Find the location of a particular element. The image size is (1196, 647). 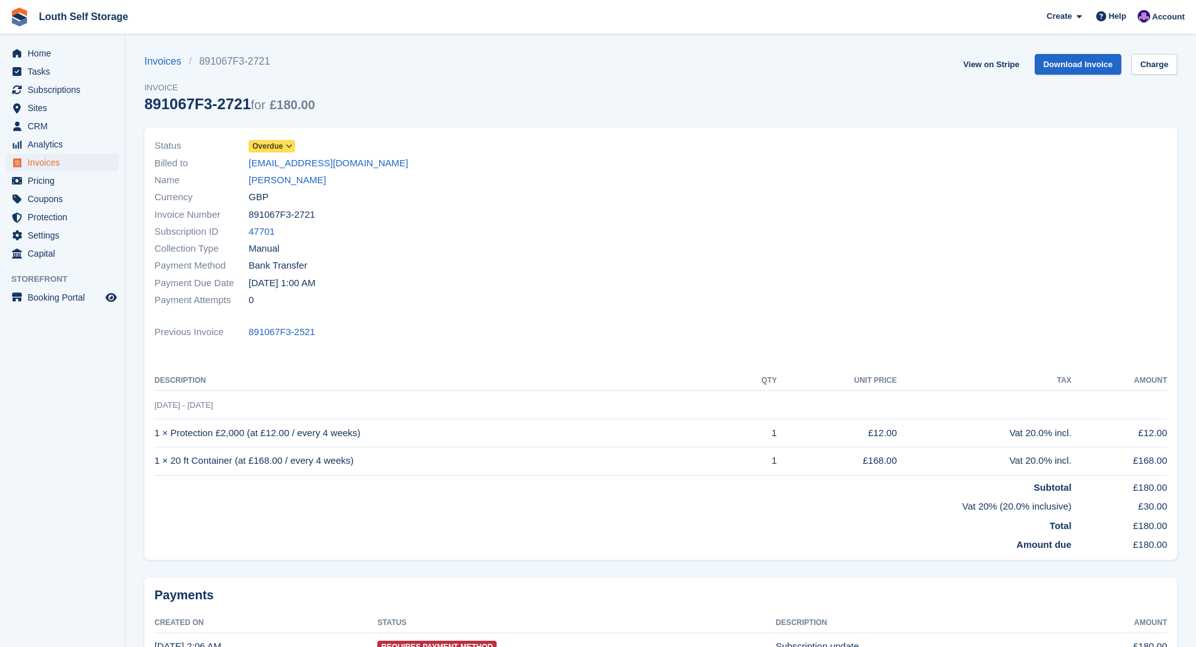

th: Created On is located at coordinates (266, 624).